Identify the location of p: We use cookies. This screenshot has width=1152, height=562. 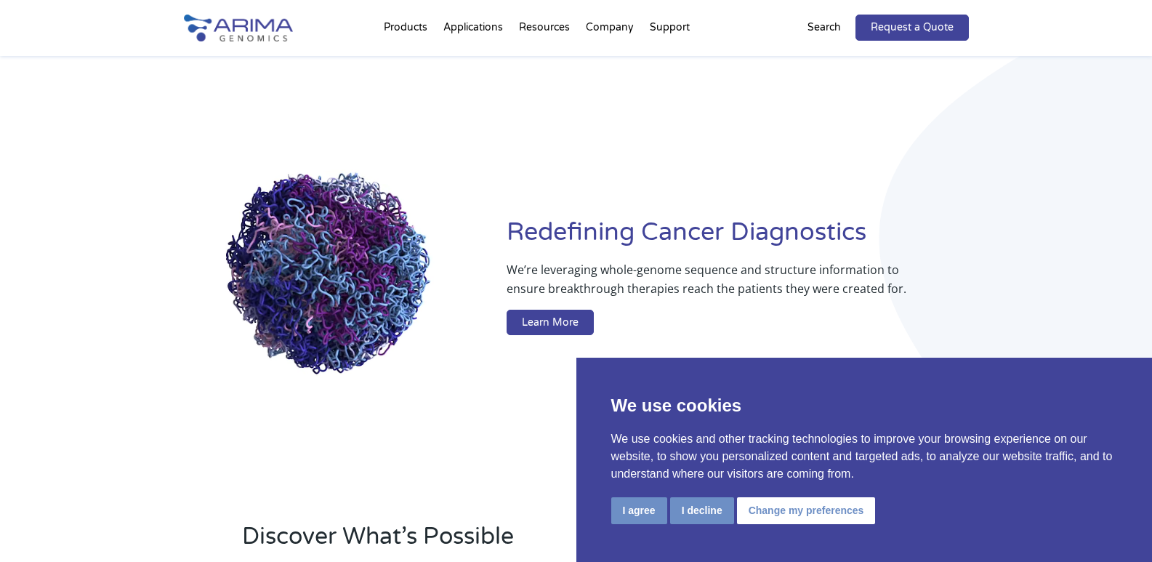
(864, 406).